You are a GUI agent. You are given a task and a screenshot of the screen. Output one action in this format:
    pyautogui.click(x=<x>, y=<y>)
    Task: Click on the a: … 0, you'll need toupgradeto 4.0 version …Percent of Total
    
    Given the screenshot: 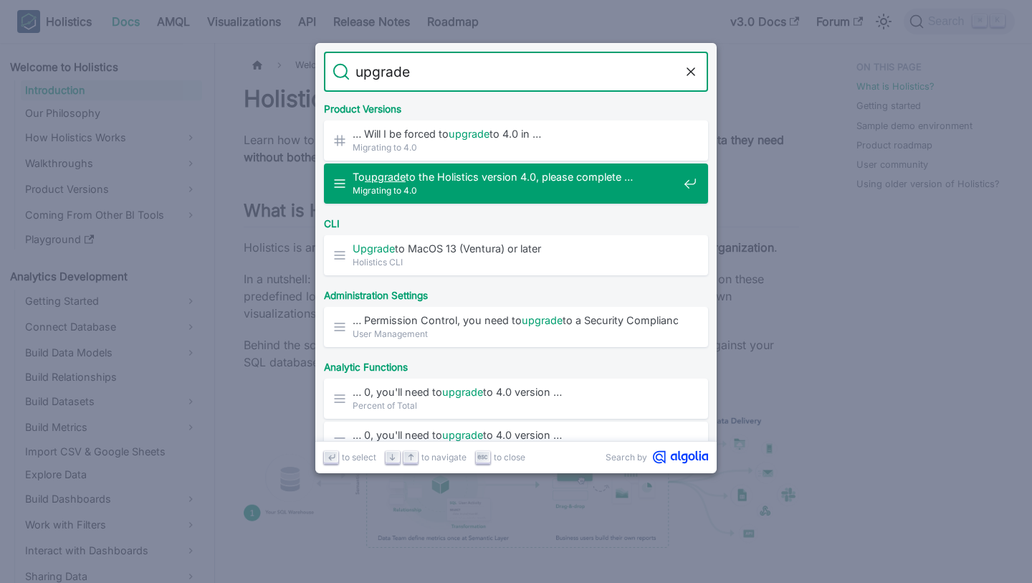 What is the action you would take?
    pyautogui.click(x=516, y=398)
    